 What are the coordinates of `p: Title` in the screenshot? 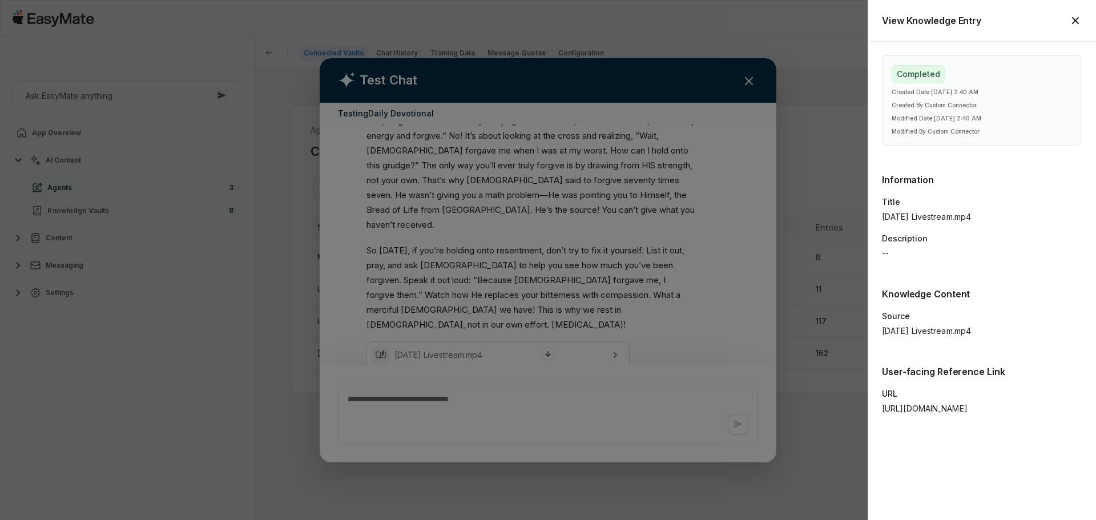 It's located at (982, 202).